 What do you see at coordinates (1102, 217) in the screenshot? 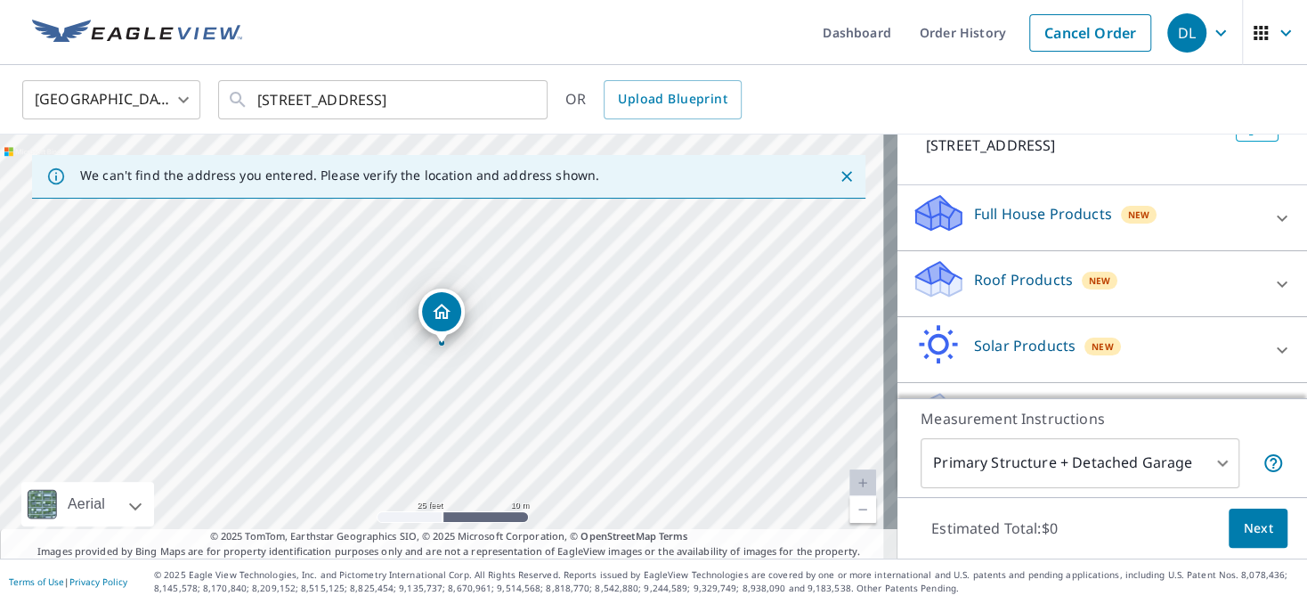
I see `div: Full House ProductsNew` at bounding box center [1102, 217].